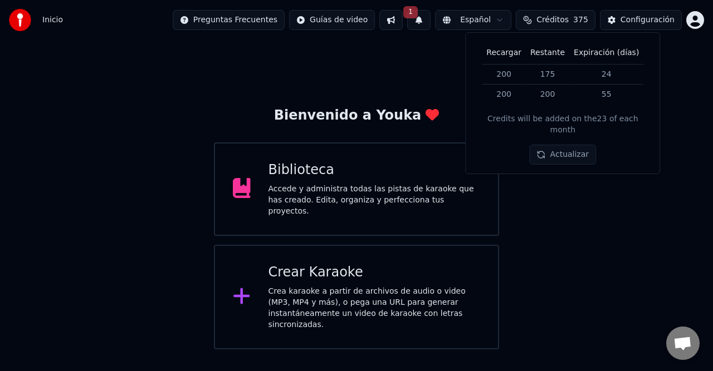  I want to click on div: Crea karaoke a partir de archivos de audio o video (MP3, MP4 y más), o pega una URL para generar ..., so click(374, 309).